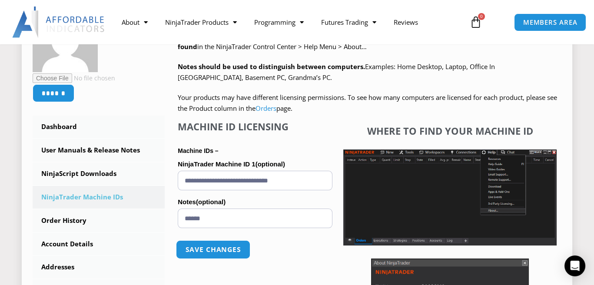 The width and height of the screenshot is (594, 285). I want to click on a: Addresses, so click(99, 267).